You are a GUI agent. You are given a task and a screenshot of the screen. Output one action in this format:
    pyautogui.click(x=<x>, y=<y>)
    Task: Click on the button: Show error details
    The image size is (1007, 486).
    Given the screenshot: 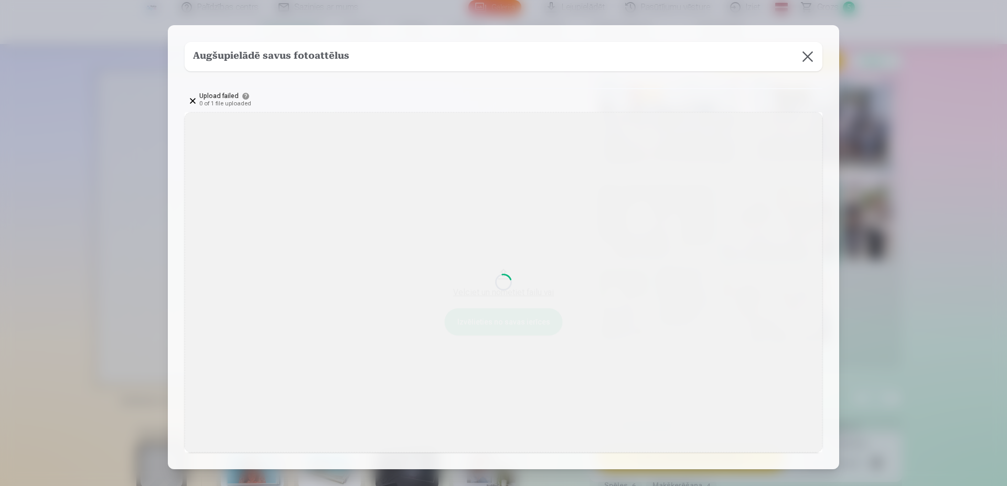 What is the action you would take?
    pyautogui.click(x=245, y=96)
    